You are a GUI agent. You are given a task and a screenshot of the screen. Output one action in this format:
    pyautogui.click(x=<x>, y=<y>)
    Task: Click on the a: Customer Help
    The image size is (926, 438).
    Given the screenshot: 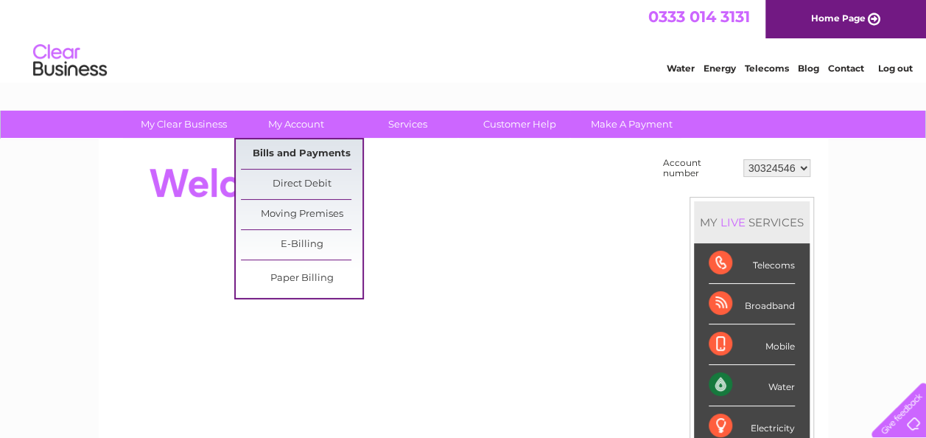 What is the action you would take?
    pyautogui.click(x=519, y=124)
    